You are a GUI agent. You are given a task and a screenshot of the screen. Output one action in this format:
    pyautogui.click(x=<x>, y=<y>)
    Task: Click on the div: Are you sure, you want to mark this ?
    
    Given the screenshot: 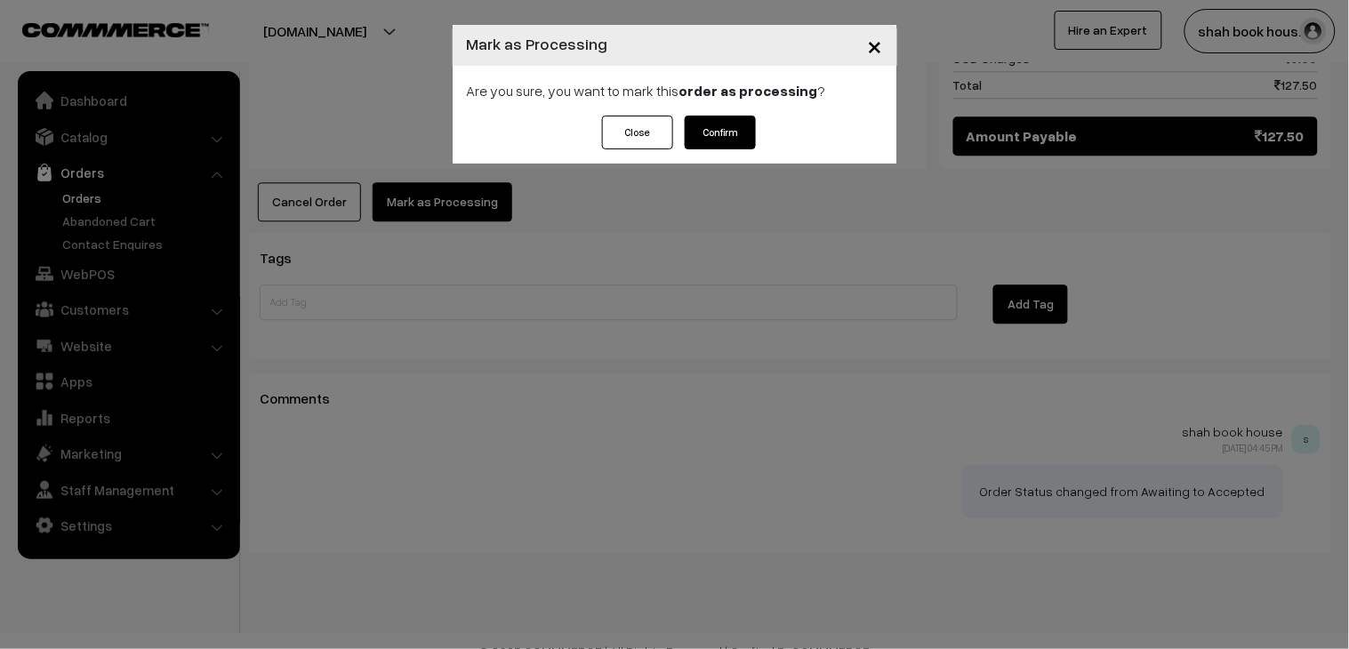 What is the action you would take?
    pyautogui.click(x=675, y=91)
    